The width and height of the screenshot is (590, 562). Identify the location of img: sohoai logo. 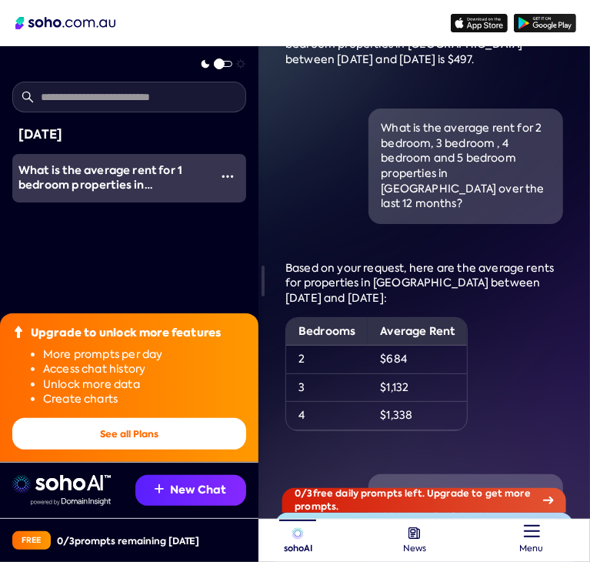
(62, 484).